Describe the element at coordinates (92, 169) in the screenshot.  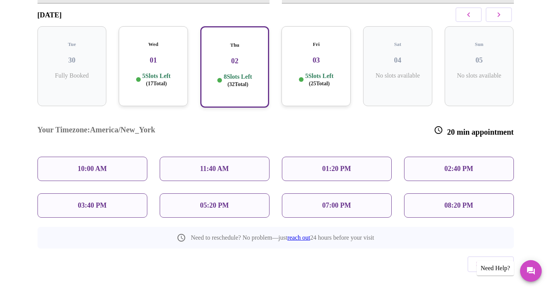
I see `p: 10:00 AM` at that location.